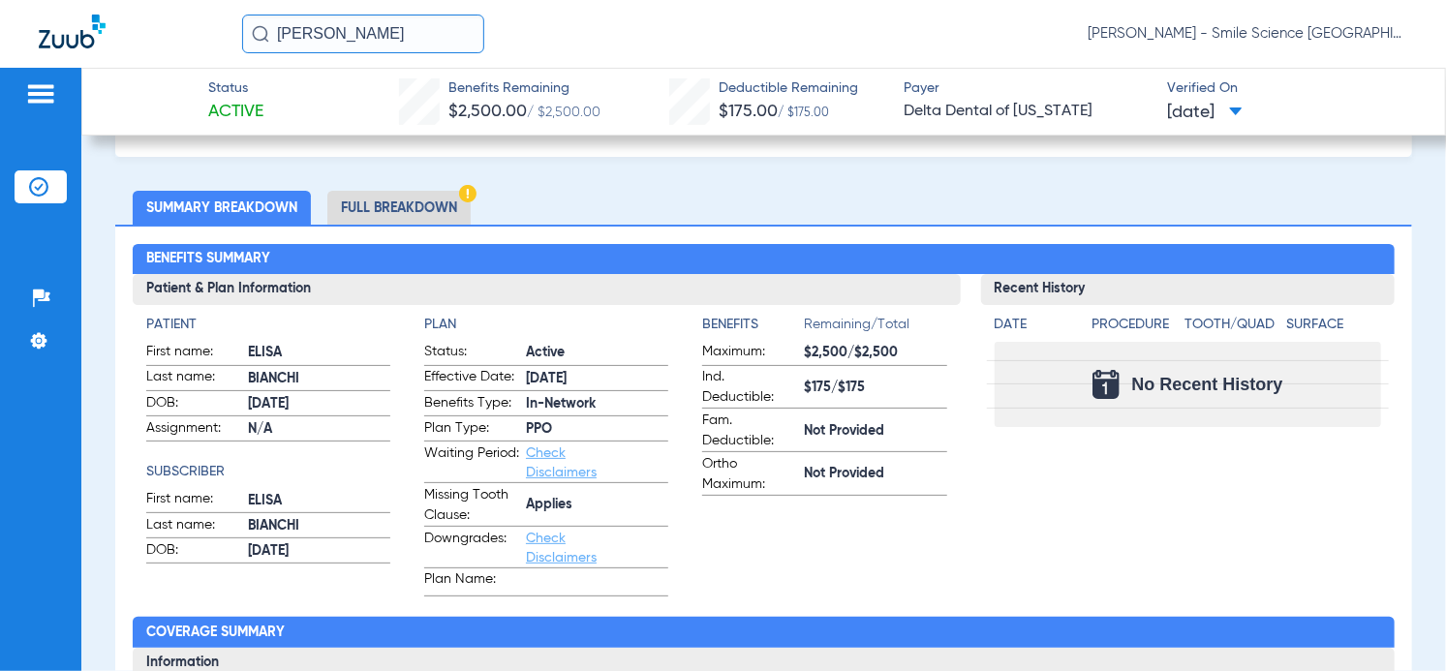 This screenshot has height=671, width=1446. I want to click on h4: Patient, so click(268, 325).